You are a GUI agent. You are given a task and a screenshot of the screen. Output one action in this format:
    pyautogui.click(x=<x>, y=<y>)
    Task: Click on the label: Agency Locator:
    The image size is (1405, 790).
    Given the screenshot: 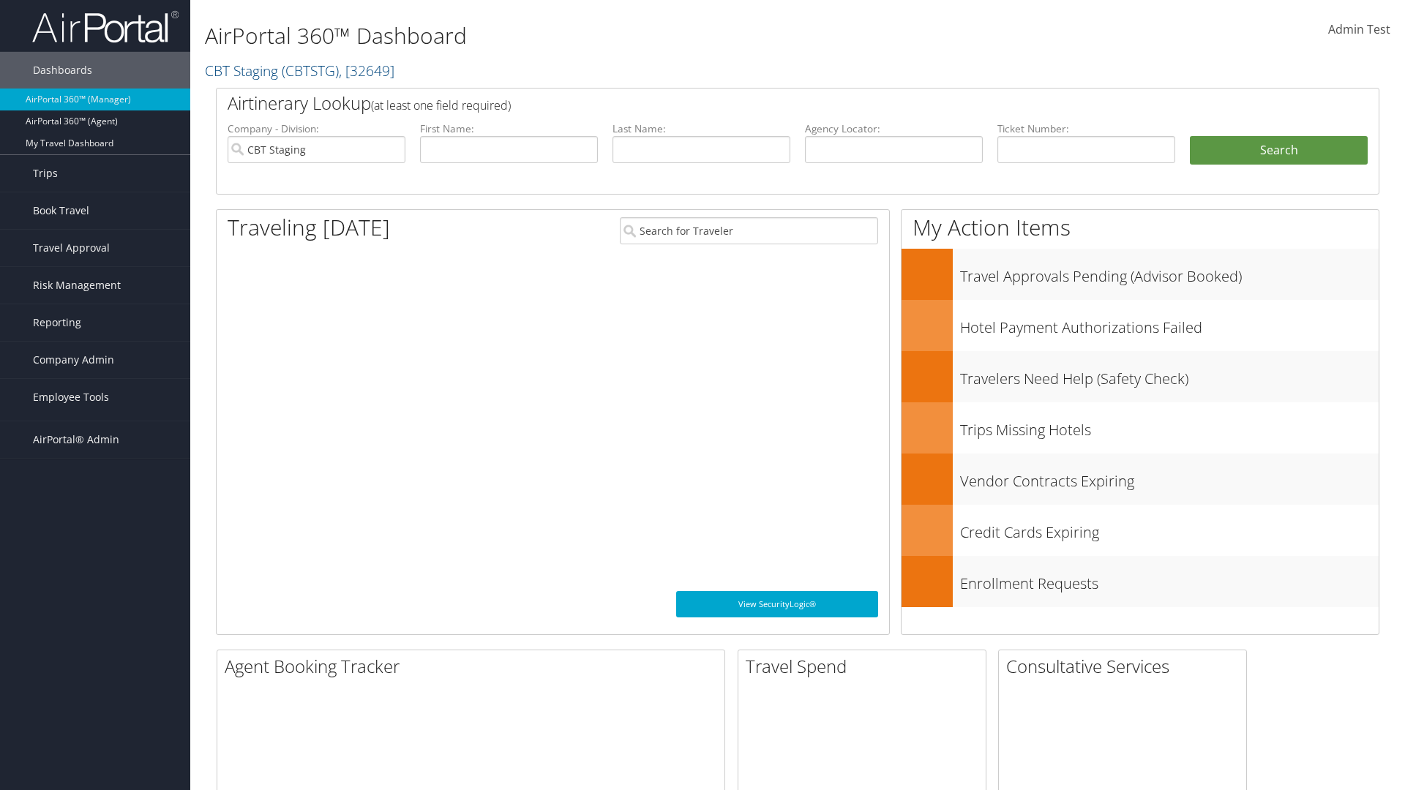 What is the action you would take?
    pyautogui.click(x=894, y=129)
    